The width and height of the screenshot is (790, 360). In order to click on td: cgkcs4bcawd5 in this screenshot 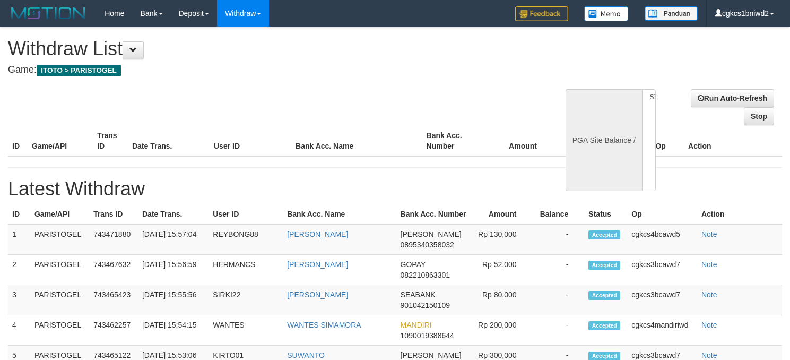, I will do `click(662, 239)`.